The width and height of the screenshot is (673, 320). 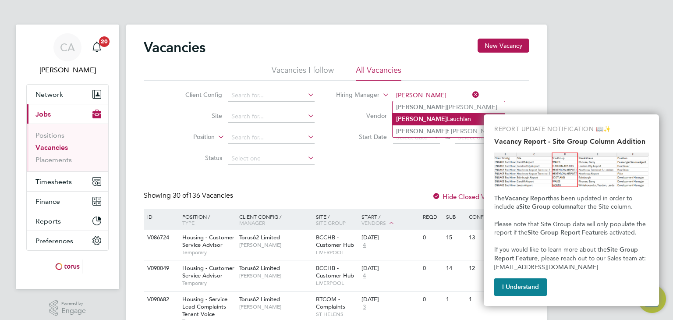 I want to click on a: Positions, so click(x=50, y=135).